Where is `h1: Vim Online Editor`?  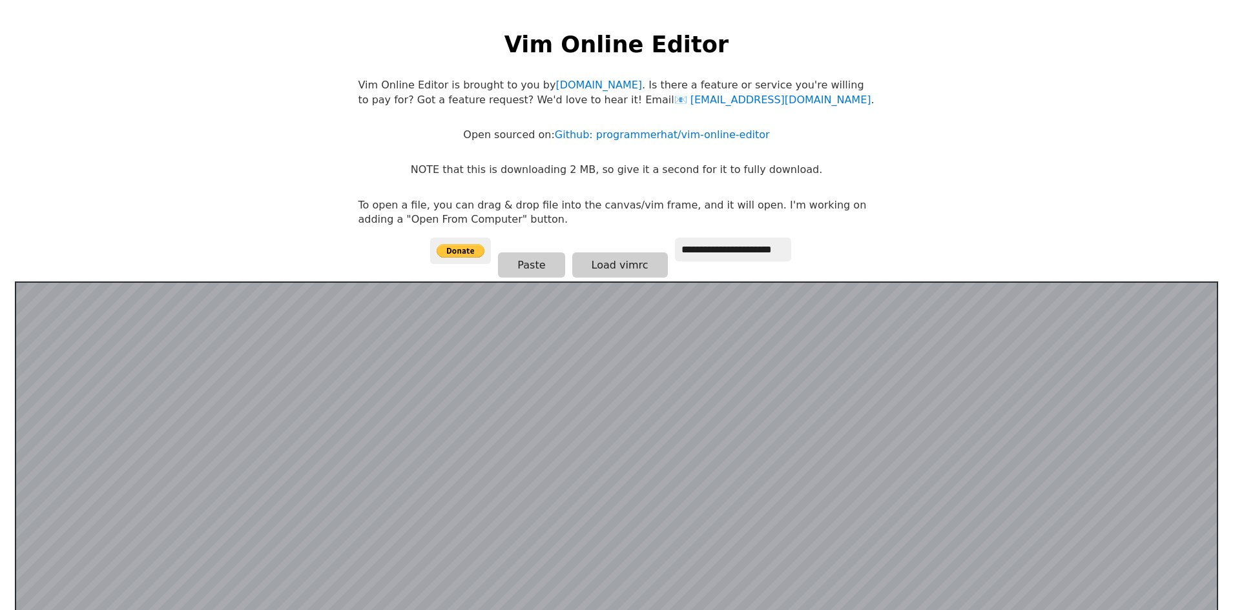
h1: Vim Online Editor is located at coordinates (616, 44).